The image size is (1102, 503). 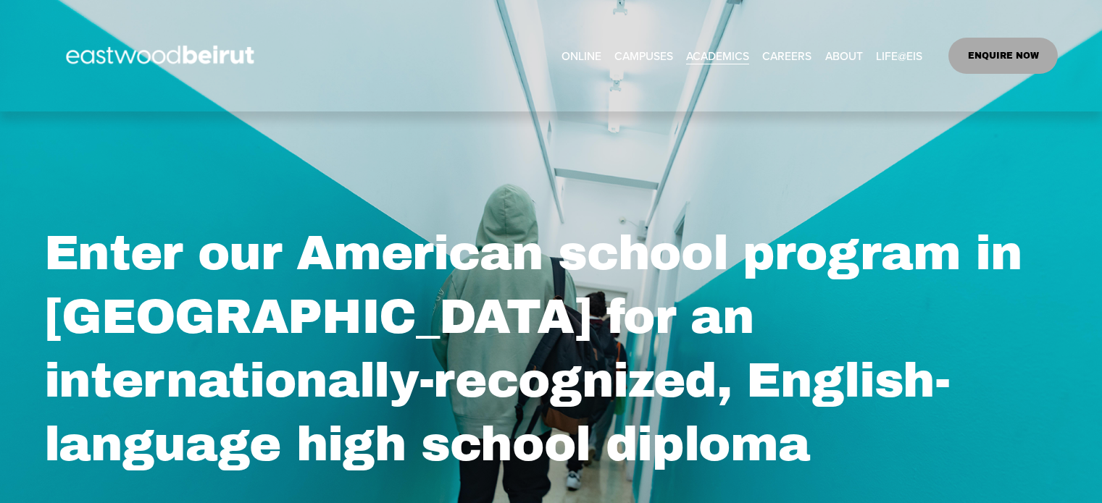 I want to click on img: EastwoodIS Global Site, so click(x=162, y=56).